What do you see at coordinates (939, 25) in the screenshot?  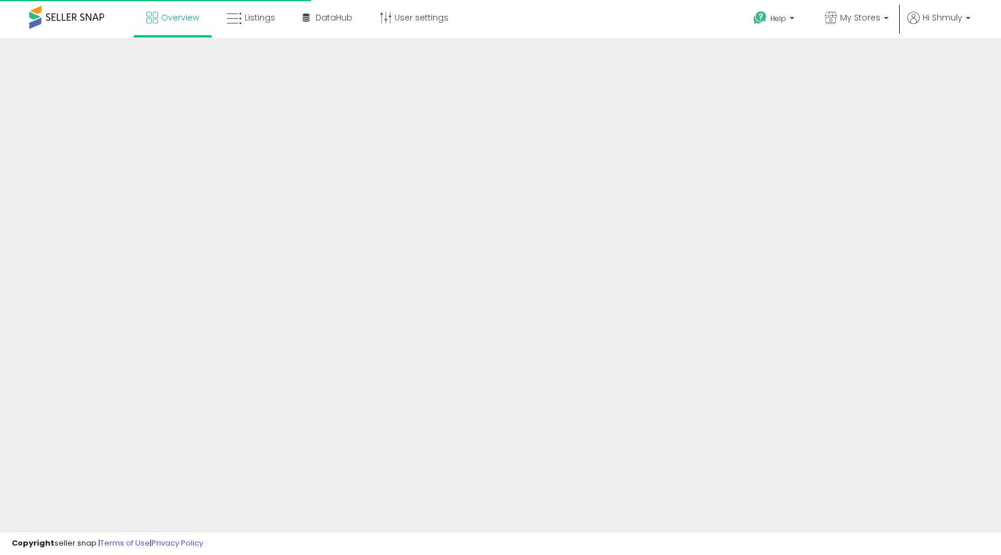 I see `a: Hi Shmuly` at bounding box center [939, 25].